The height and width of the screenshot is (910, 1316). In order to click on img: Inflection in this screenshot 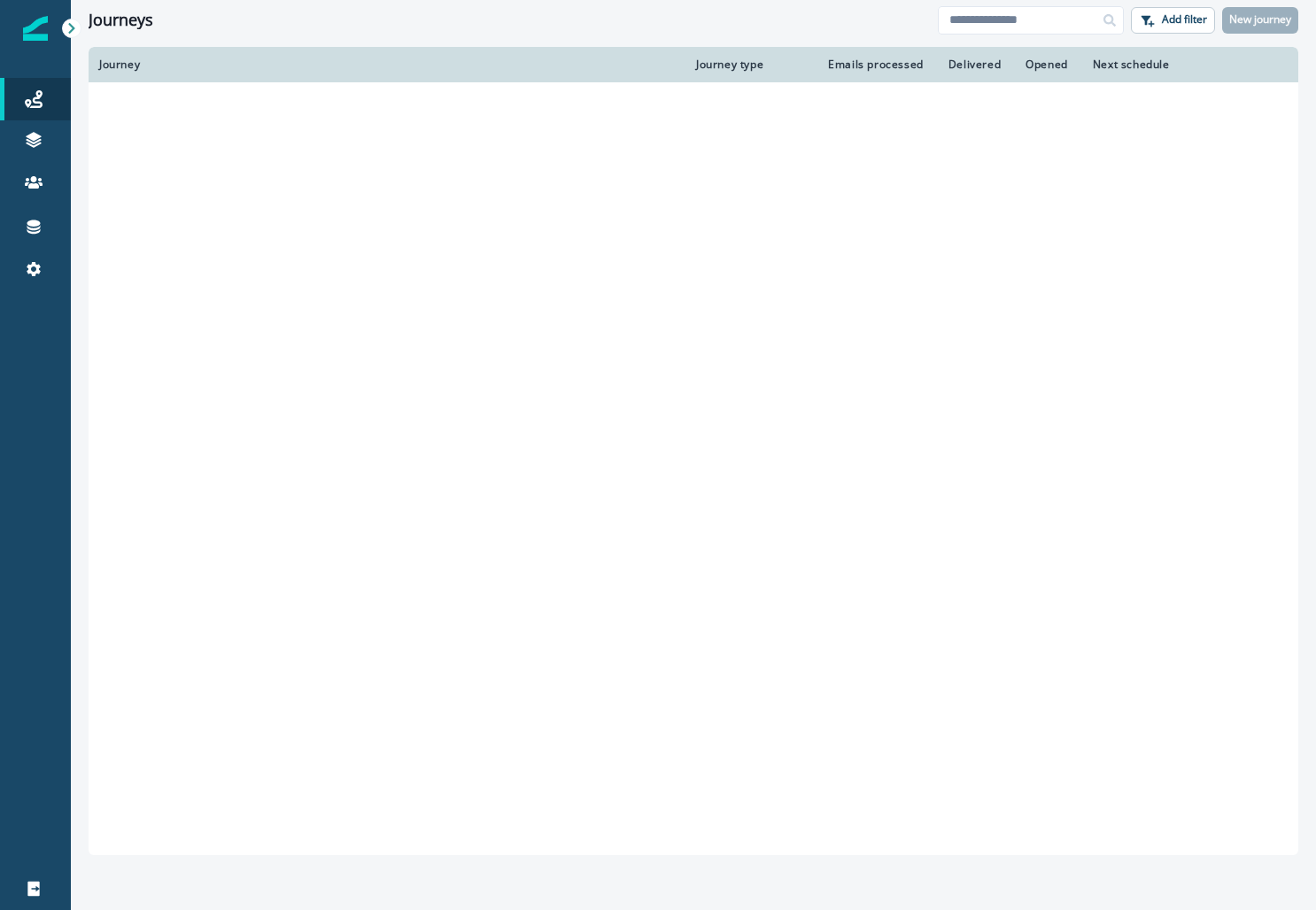, I will do `click(35, 28)`.